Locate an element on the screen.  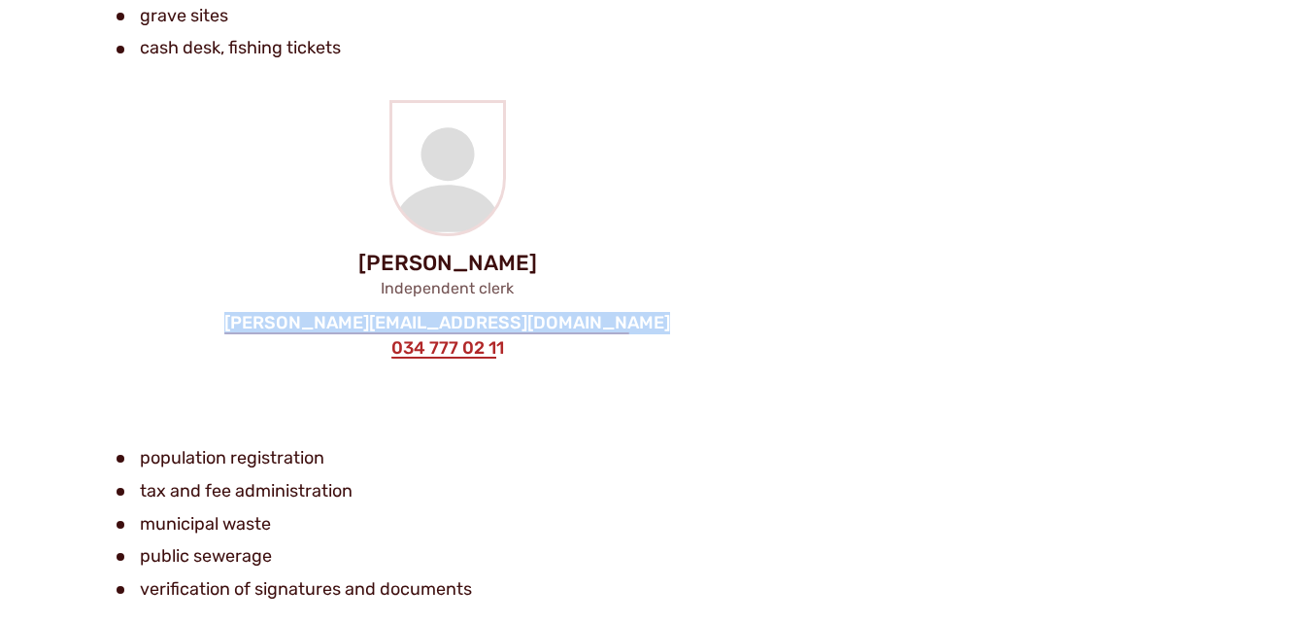
font: grave sites is located at coordinates (184, 16).